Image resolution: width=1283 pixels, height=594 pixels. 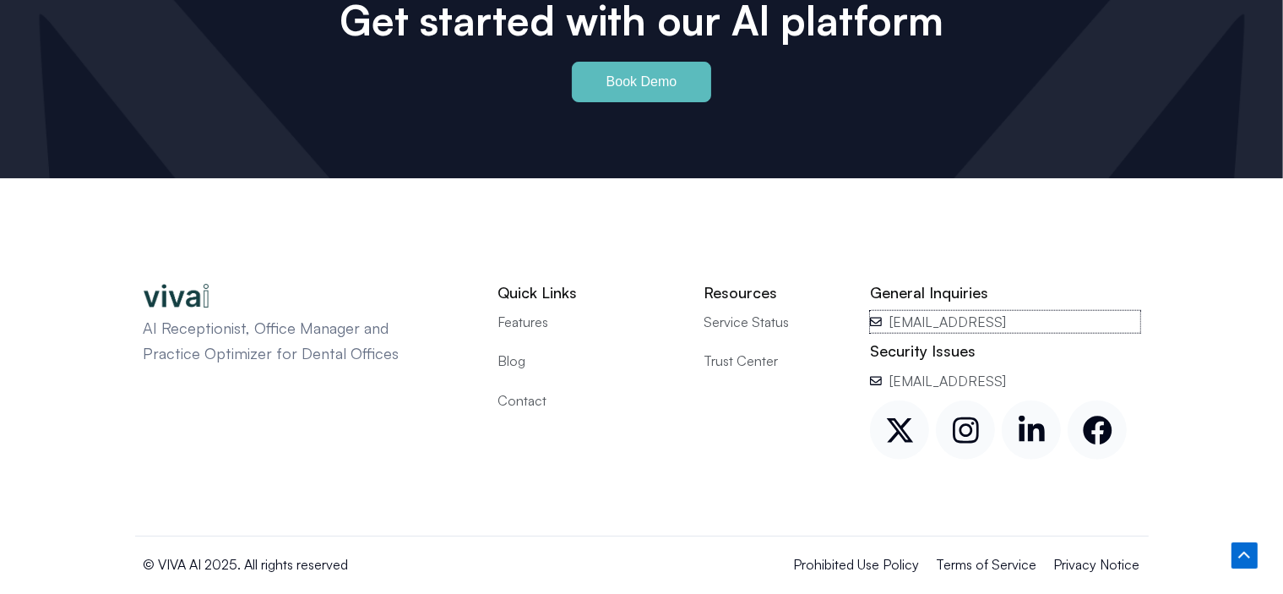 What do you see at coordinates (362, 564) in the screenshot?
I see `p: © VIVA AI 2025. All rights reserved` at bounding box center [362, 564].